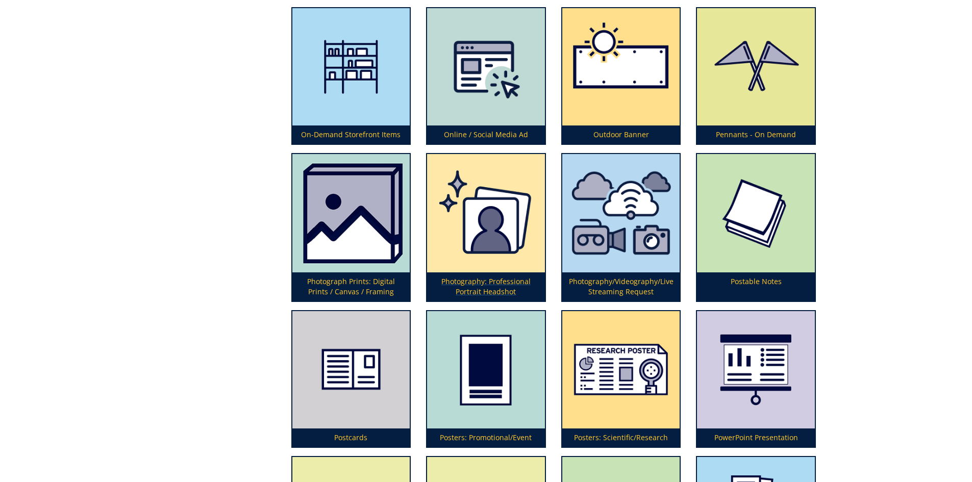 The image size is (972, 482). I want to click on img: pennants-5aba95804d0800.82641085.png, so click(755, 67).